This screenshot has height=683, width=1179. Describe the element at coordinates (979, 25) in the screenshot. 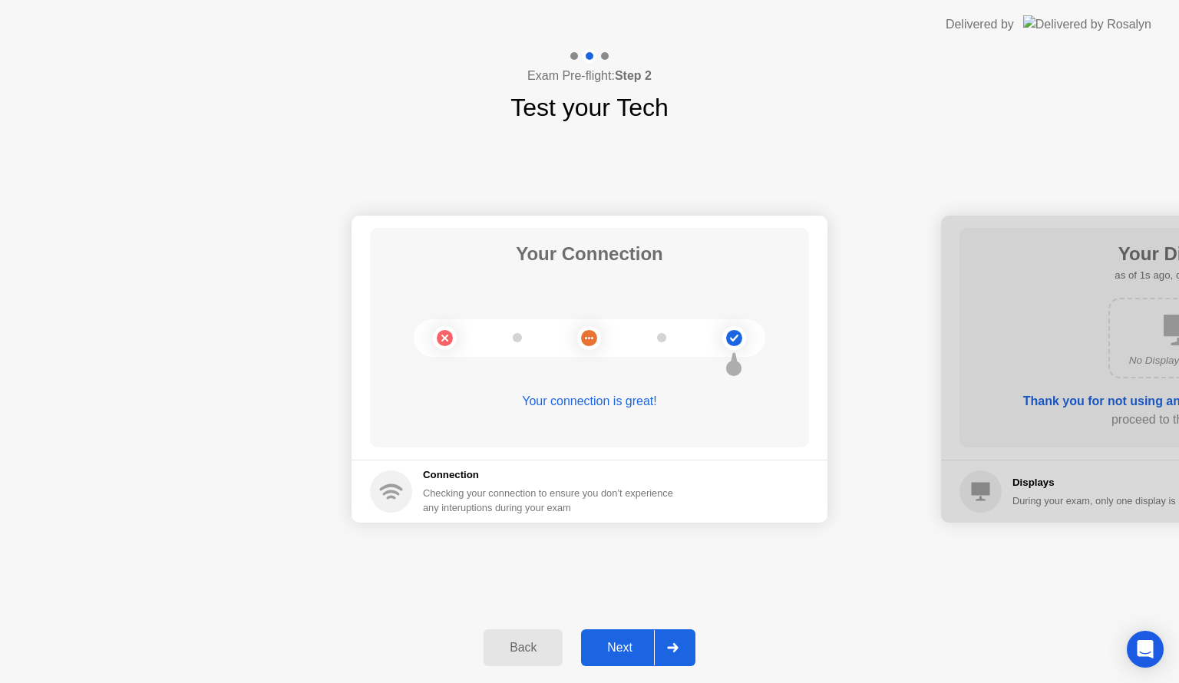

I see `div: Delivered by` at that location.